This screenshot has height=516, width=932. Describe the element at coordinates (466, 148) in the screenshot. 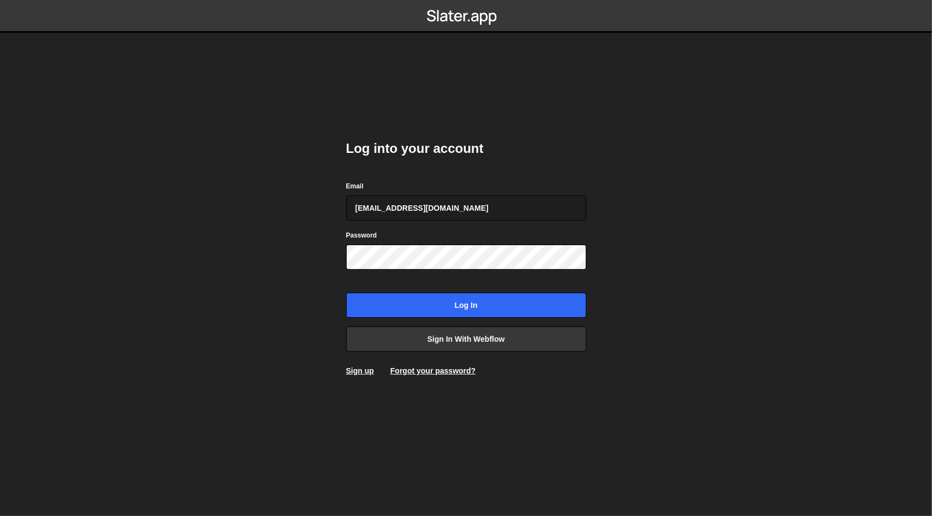

I see `h2: Log into your account` at that location.